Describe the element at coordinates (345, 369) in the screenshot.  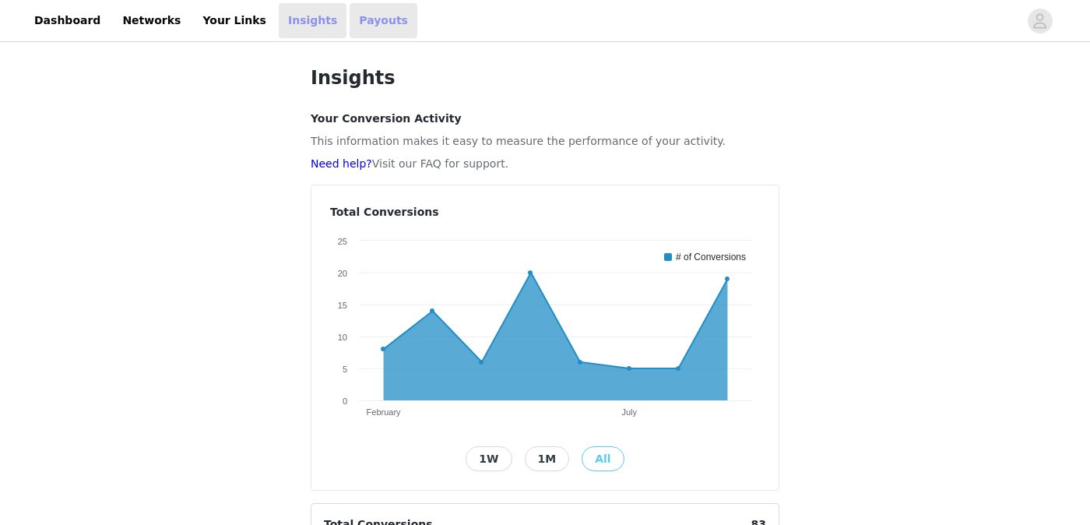
I see `text: 5` at that location.